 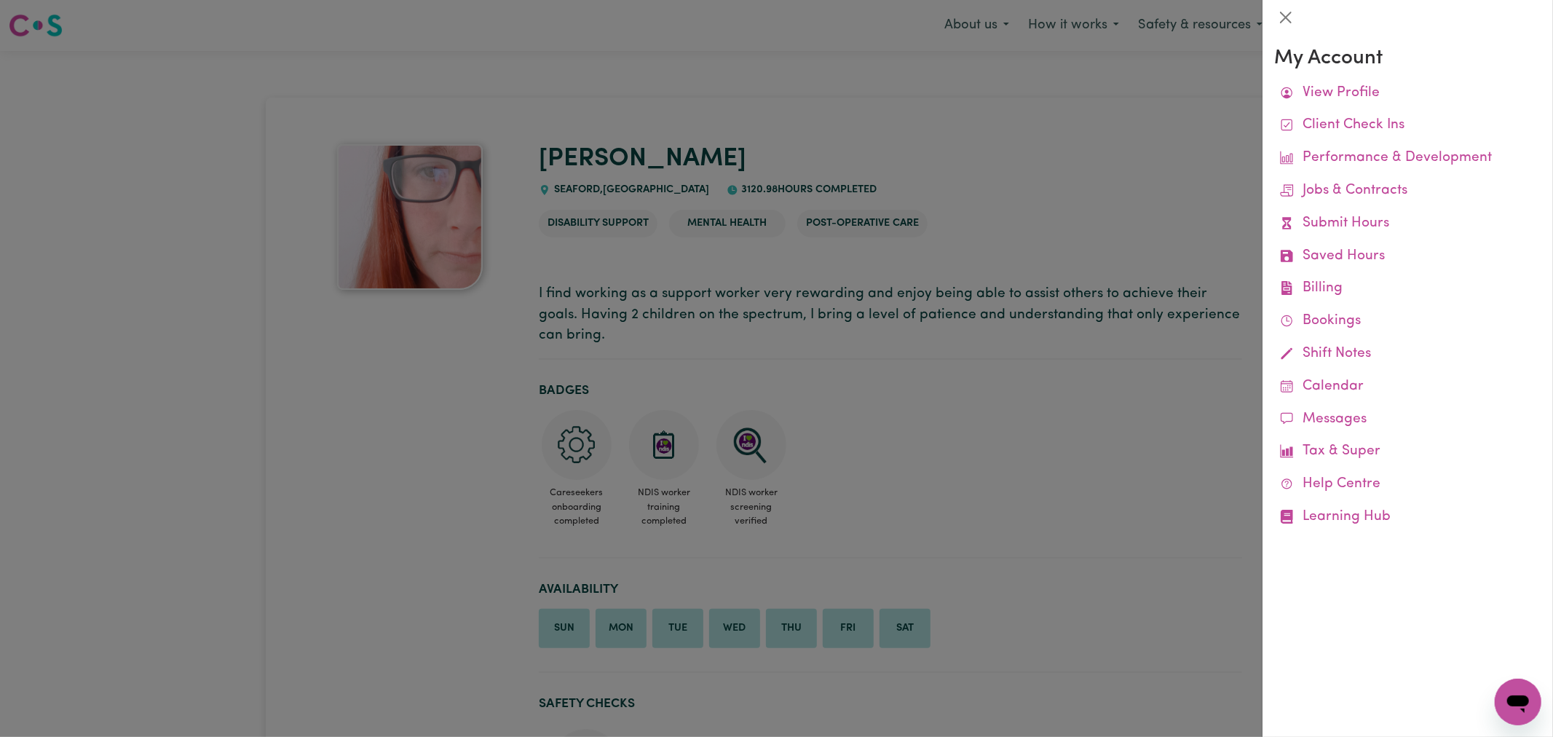 I want to click on a: Learning Hub, so click(x=1408, y=517).